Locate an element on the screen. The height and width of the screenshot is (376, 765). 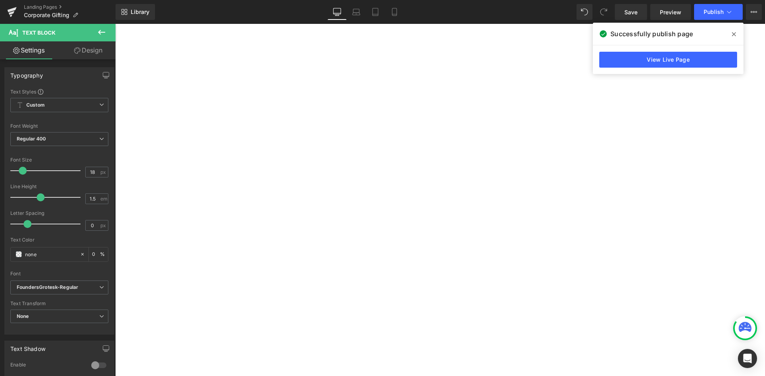
span: Library is located at coordinates (140, 12).